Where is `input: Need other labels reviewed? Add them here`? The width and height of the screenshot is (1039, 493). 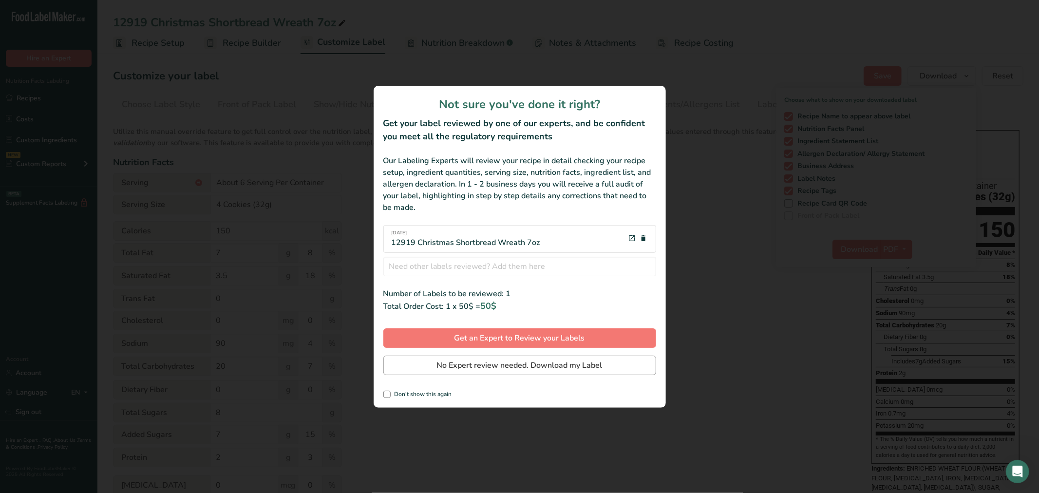 input: Need other labels reviewed? Add them here is located at coordinates (520, 266).